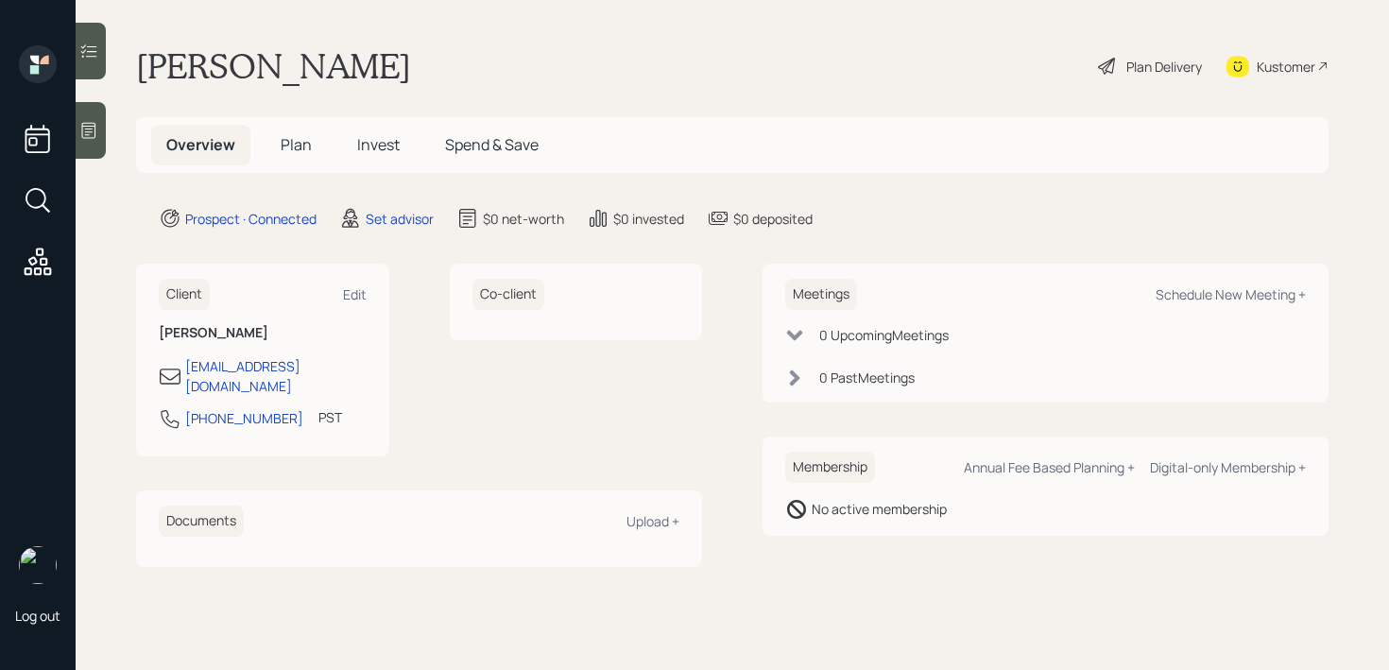  Describe the element at coordinates (1286, 66) in the screenshot. I see `div: Kustomer` at that location.